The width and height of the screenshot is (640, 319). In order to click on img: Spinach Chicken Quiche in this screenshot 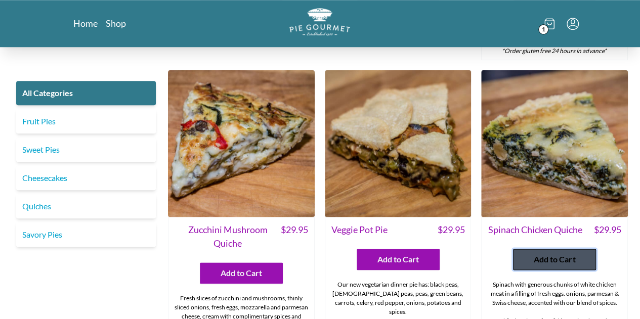, I will do `click(555, 144)`.